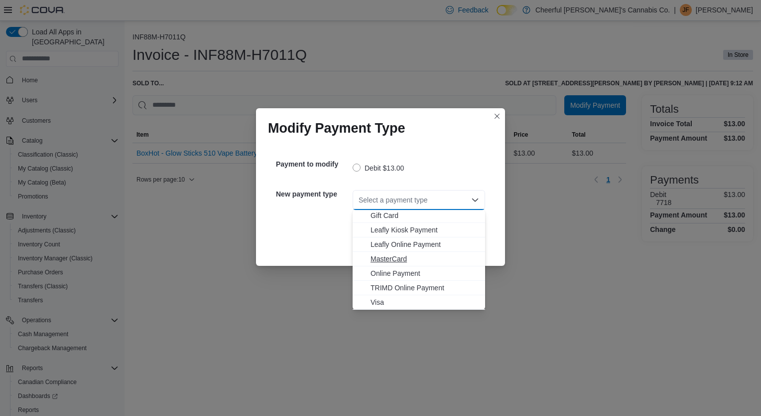 The height and width of the screenshot is (416, 761). What do you see at coordinates (378, 168) in the screenshot?
I see `label: Debit $13.00` at bounding box center [378, 168].